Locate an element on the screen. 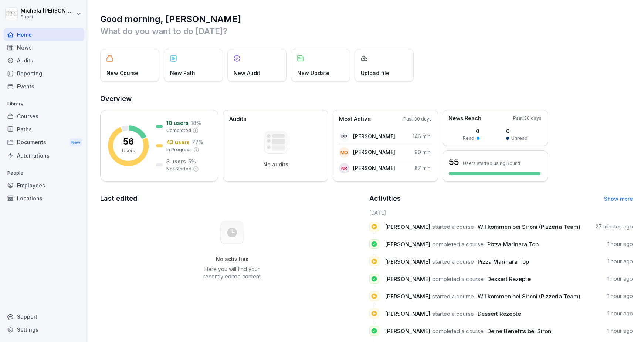  div: Events is located at coordinates (44, 86).